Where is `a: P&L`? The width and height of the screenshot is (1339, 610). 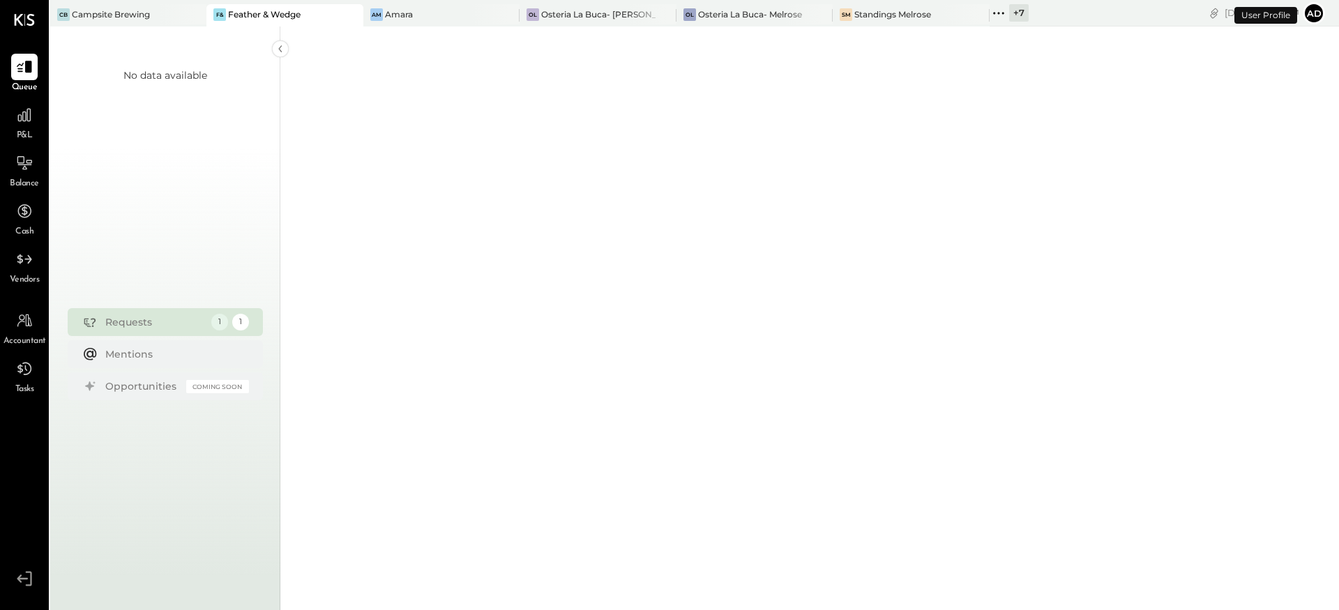
a: P&L is located at coordinates (24, 122).